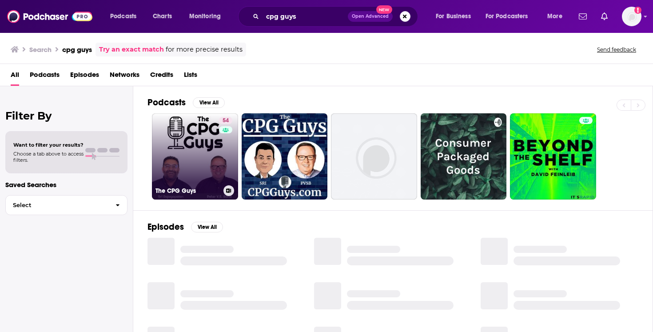 This screenshot has height=332, width=653. Describe the element at coordinates (66, 115) in the screenshot. I see `h2: Filter By` at that location.